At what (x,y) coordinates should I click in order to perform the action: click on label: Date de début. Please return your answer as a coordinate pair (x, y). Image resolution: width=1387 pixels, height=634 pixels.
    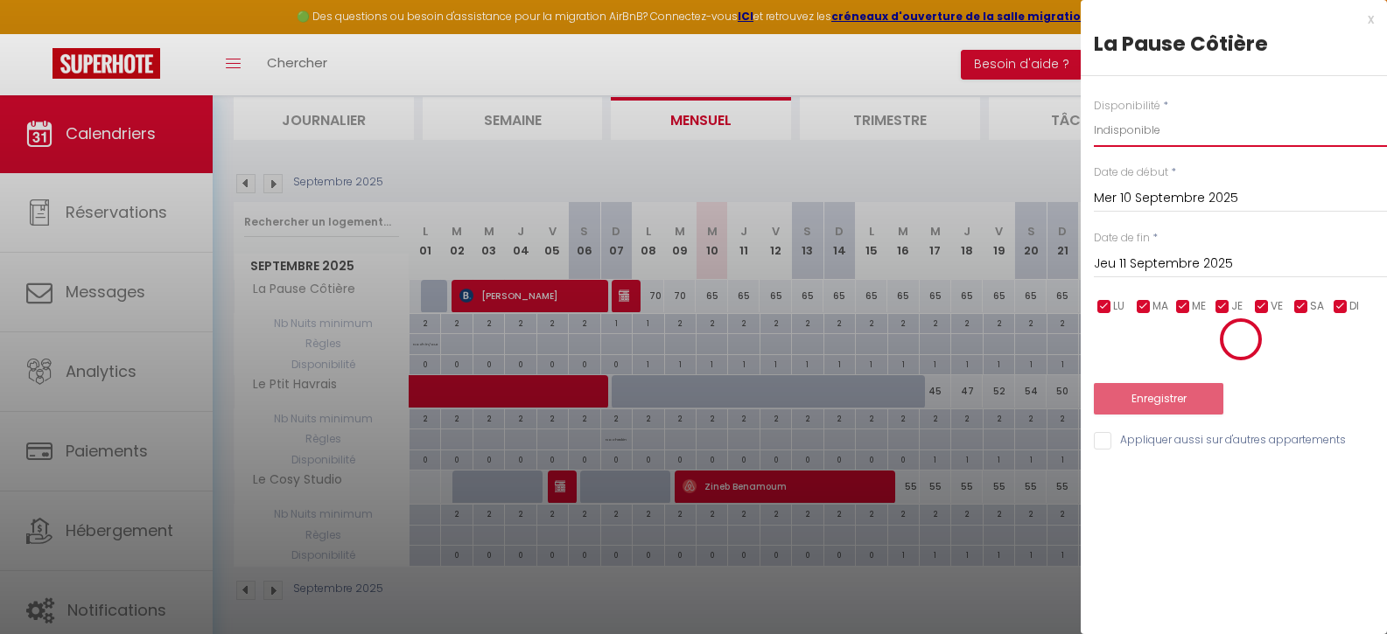
    Looking at the image, I should click on (1130, 172).